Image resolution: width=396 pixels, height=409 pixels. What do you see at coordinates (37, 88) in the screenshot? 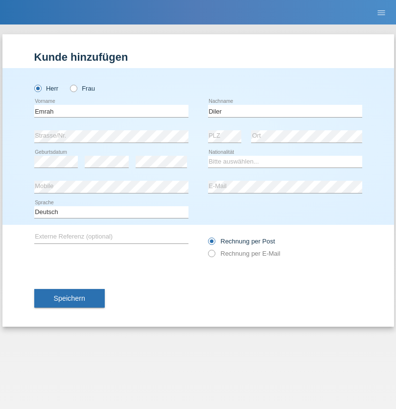
I see `input: Herr` at bounding box center [37, 88].